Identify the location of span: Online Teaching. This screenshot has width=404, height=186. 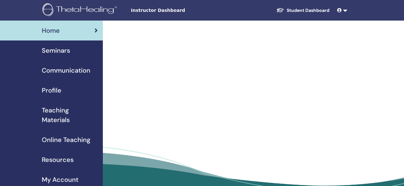
(66, 140).